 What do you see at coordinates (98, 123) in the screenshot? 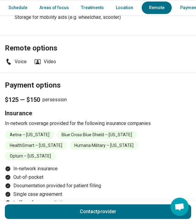
I see `p: In-network coverage provided for the following insurance companies` at bounding box center [98, 123].